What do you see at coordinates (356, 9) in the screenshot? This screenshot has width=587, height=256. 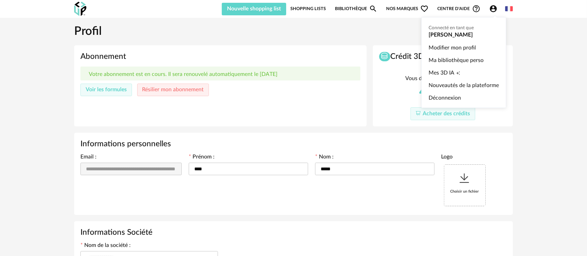 I see `a: BibliothèqueMagnify icon` at bounding box center [356, 9].